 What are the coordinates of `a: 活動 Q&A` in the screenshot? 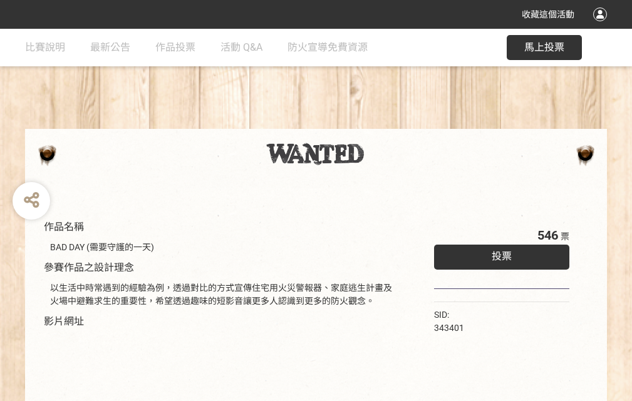 It's located at (241, 48).